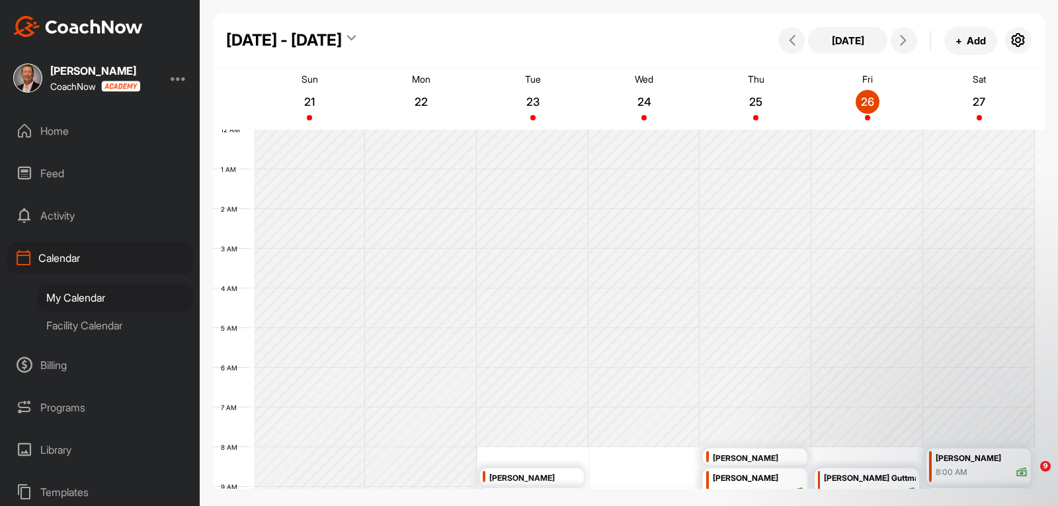  I want to click on p: 25, so click(756, 102).